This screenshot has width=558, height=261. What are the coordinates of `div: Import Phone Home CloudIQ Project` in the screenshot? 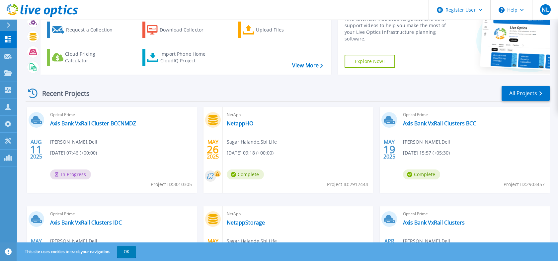 It's located at (186, 57).